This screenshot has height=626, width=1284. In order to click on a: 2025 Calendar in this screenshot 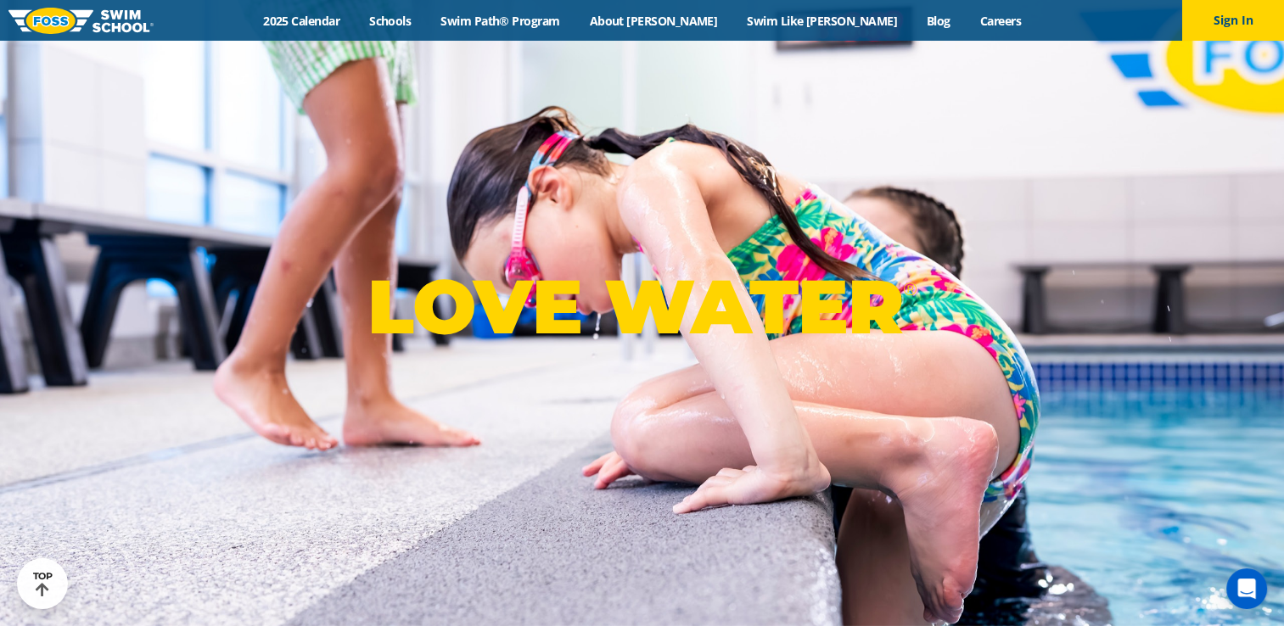, I will do `click(301, 20)`.